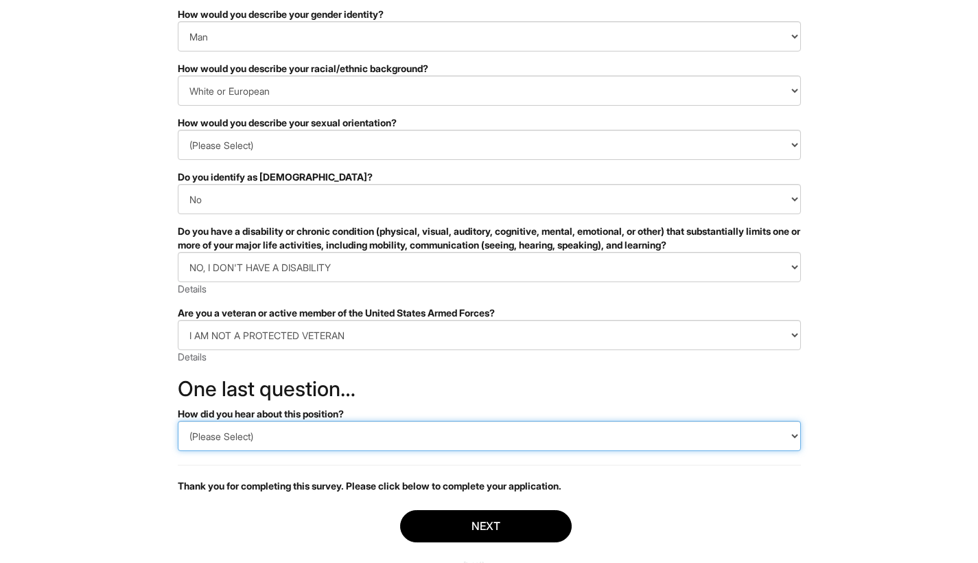 This screenshot has width=978, height=563. What do you see at coordinates (489, 414) in the screenshot?
I see `div: How did you hear about this position?` at bounding box center [489, 414].